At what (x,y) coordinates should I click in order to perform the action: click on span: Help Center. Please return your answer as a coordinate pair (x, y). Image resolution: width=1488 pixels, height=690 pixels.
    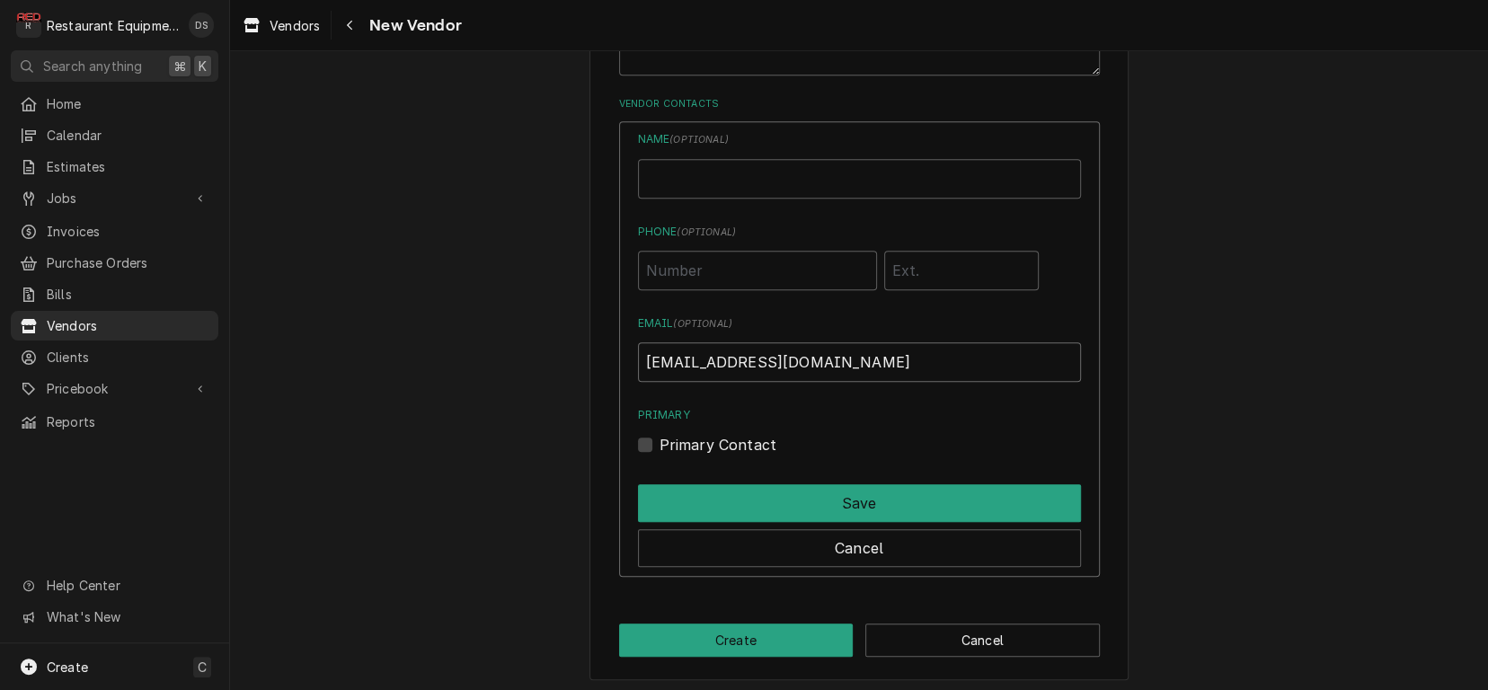
    Looking at the image, I should click on (127, 585).